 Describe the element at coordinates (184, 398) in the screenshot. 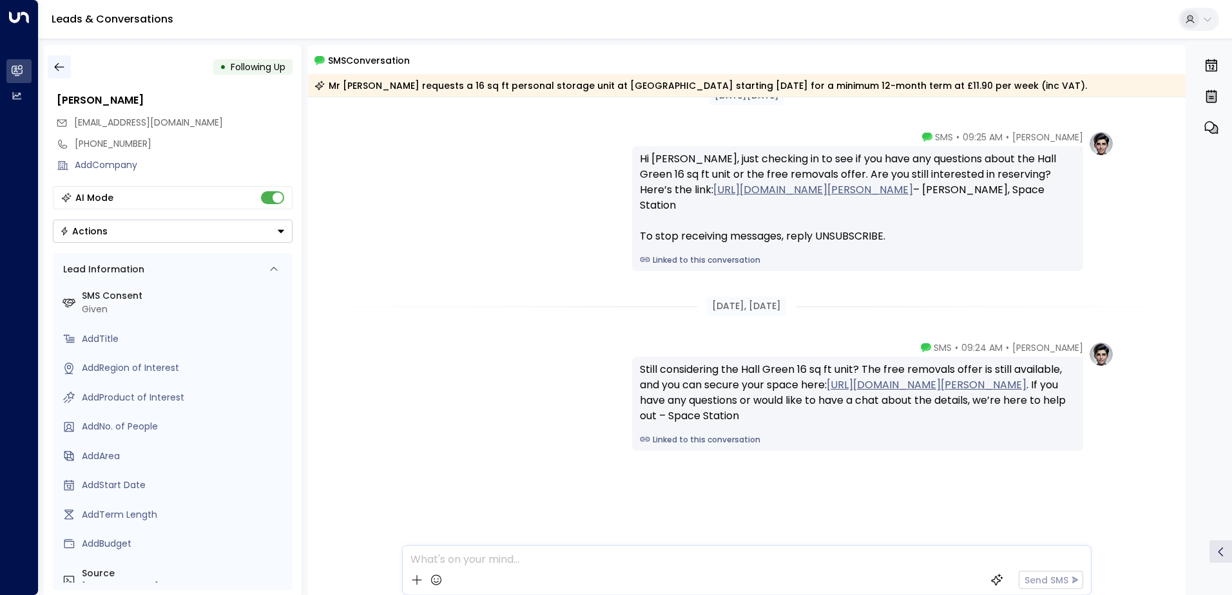

I see `div: AddProduct of Interest` at that location.